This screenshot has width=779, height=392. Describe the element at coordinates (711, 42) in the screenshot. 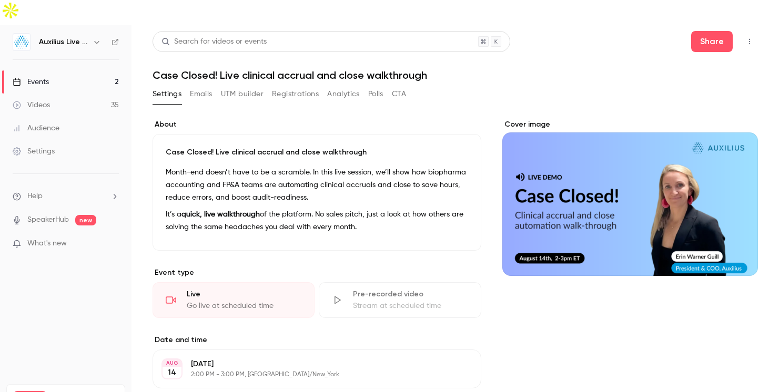

I see `button: Share` at that location.